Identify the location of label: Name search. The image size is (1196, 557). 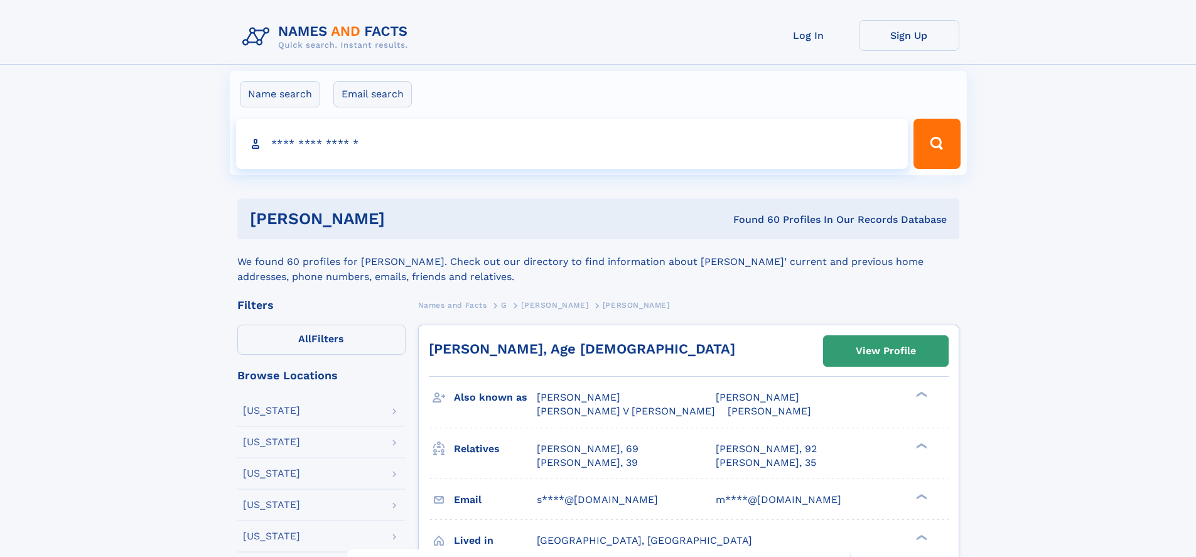
(280, 94).